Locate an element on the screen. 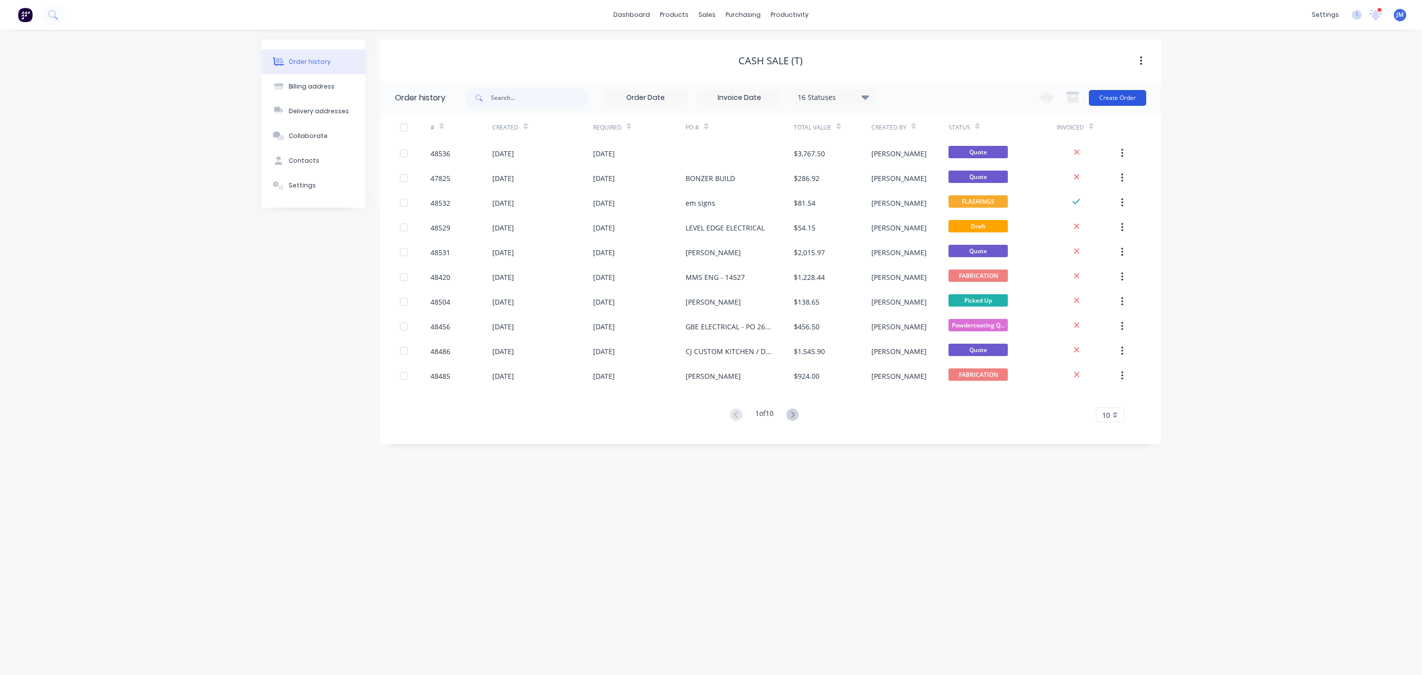  span: Picked Up is located at coordinates (978, 300).